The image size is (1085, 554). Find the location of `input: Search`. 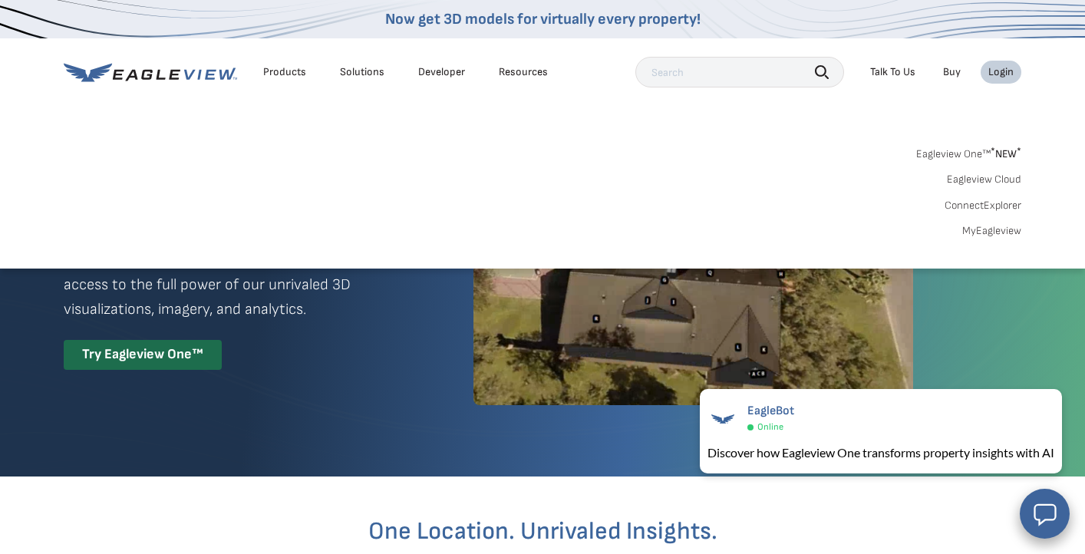

input: Search is located at coordinates (740, 72).